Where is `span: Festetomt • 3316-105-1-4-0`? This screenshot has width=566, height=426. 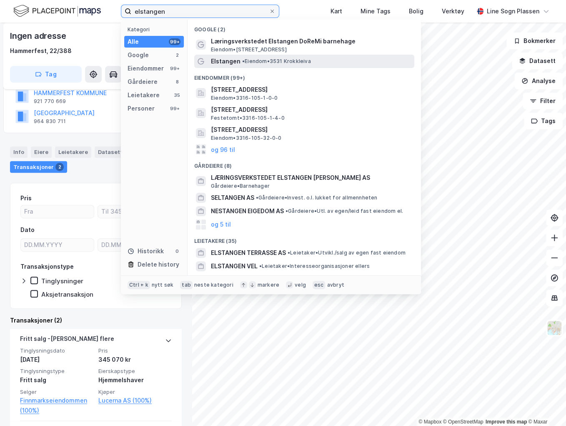
span: Festetomt • 3316-105-1-4-0 is located at coordinates (248, 118).